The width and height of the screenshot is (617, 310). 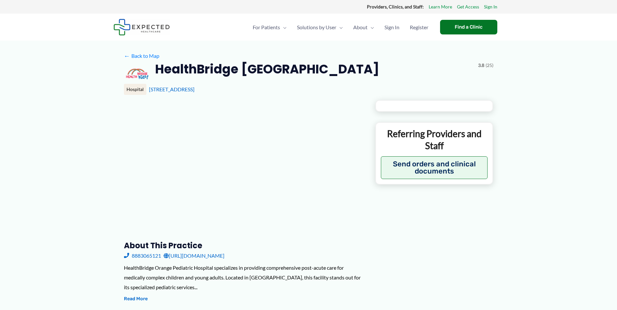 What do you see at coordinates (244, 246) in the screenshot?
I see `h3: About this practice` at bounding box center [244, 246].